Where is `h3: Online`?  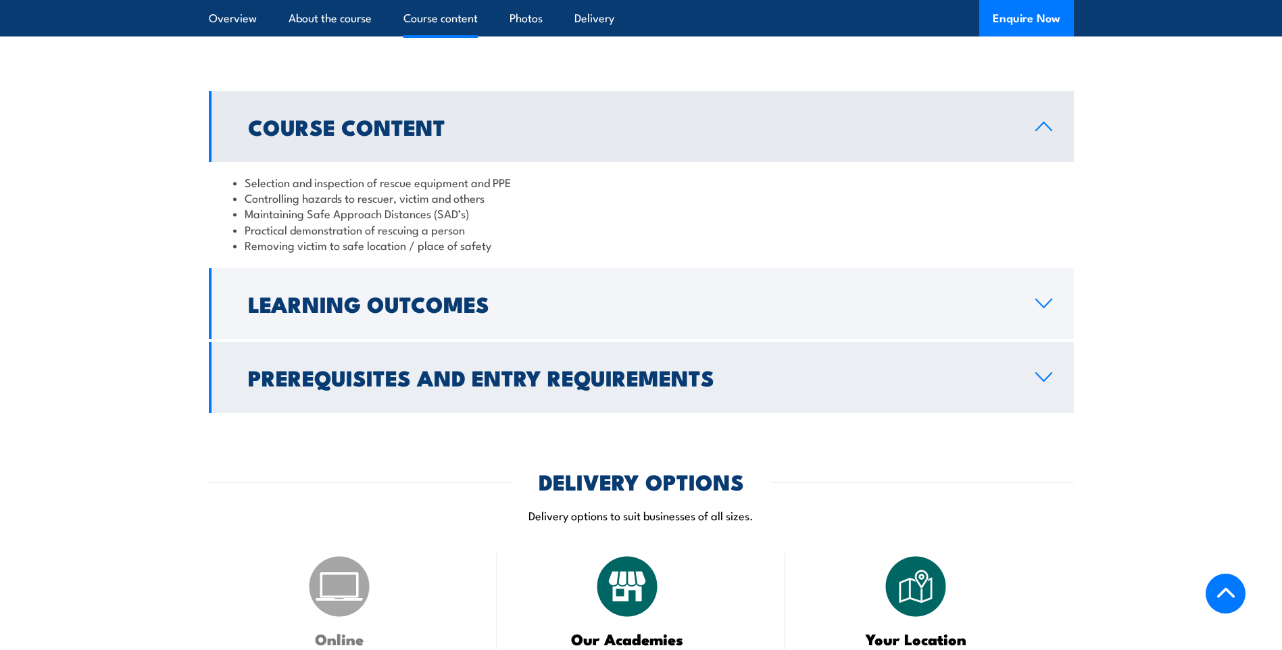
h3: Online is located at coordinates (339, 638).